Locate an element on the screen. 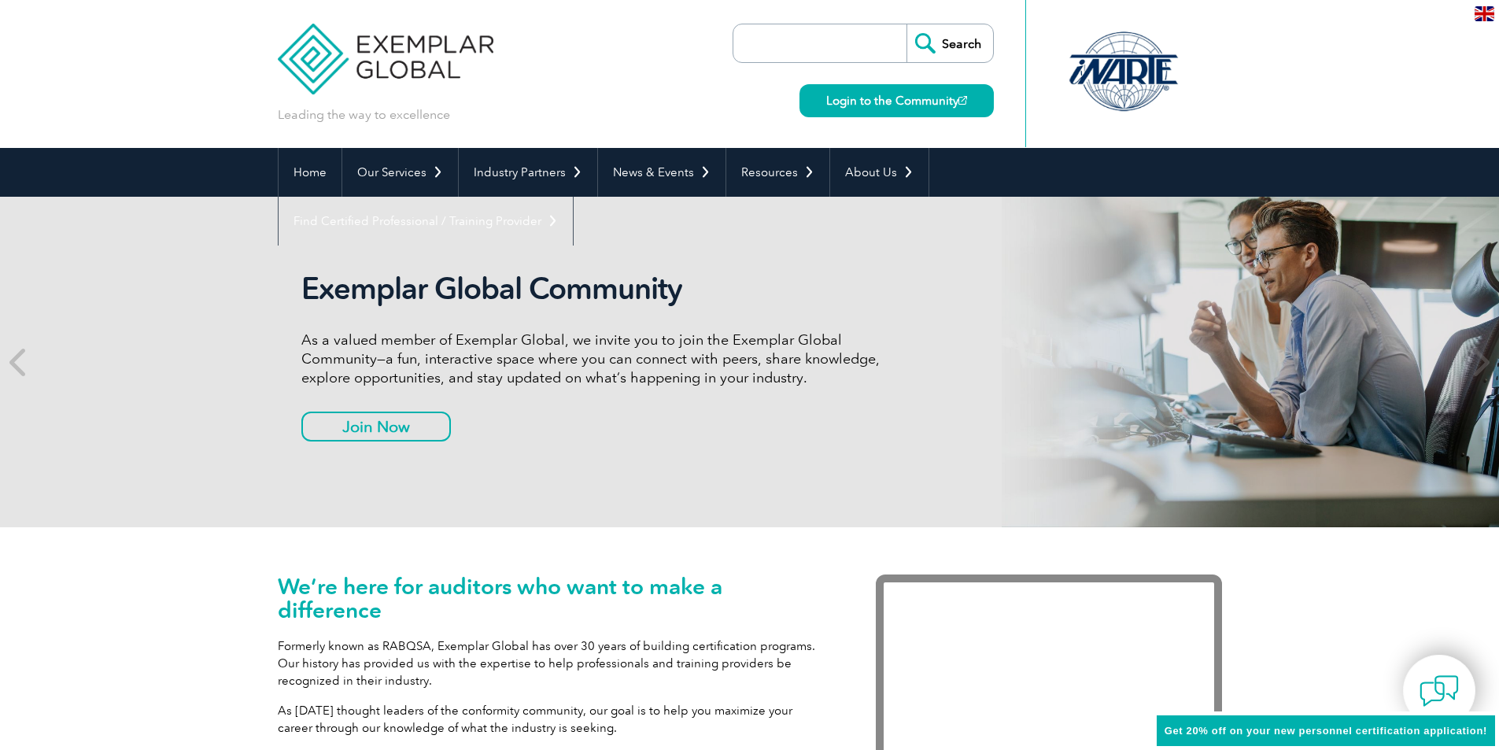 This screenshot has width=1499, height=750. a: Join Now is located at coordinates (376, 426).